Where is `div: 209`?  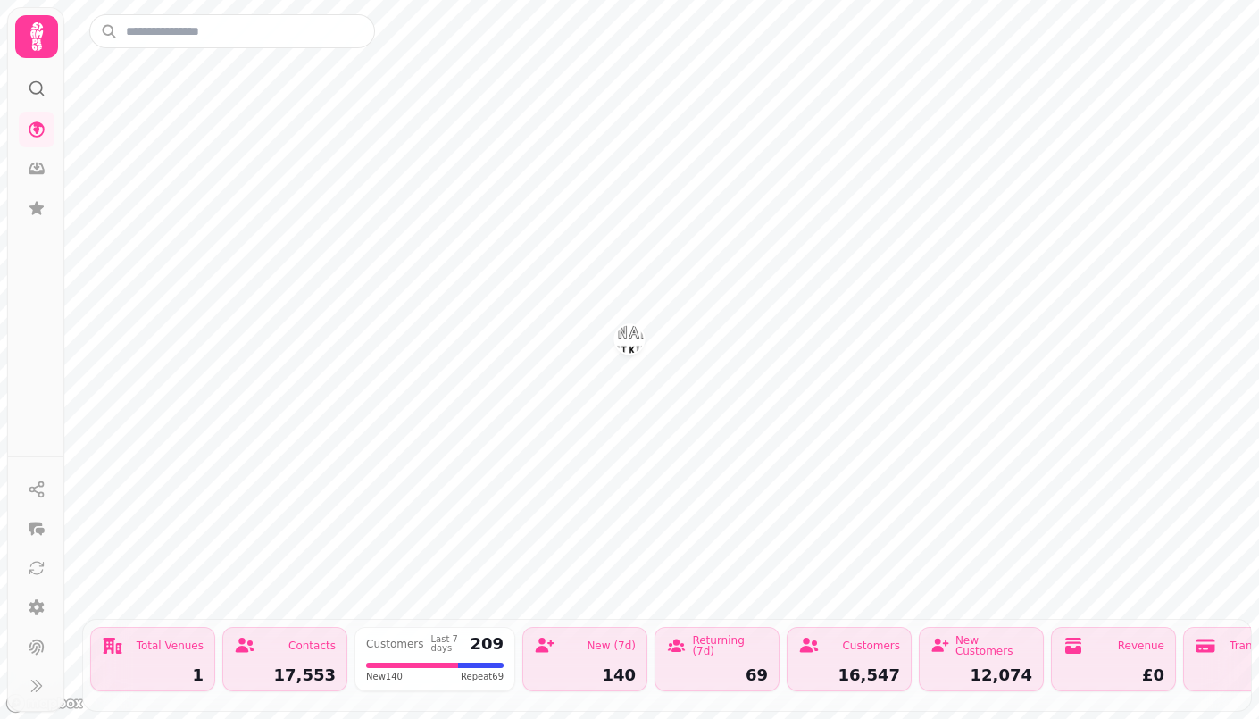
div: 209 is located at coordinates (487, 644).